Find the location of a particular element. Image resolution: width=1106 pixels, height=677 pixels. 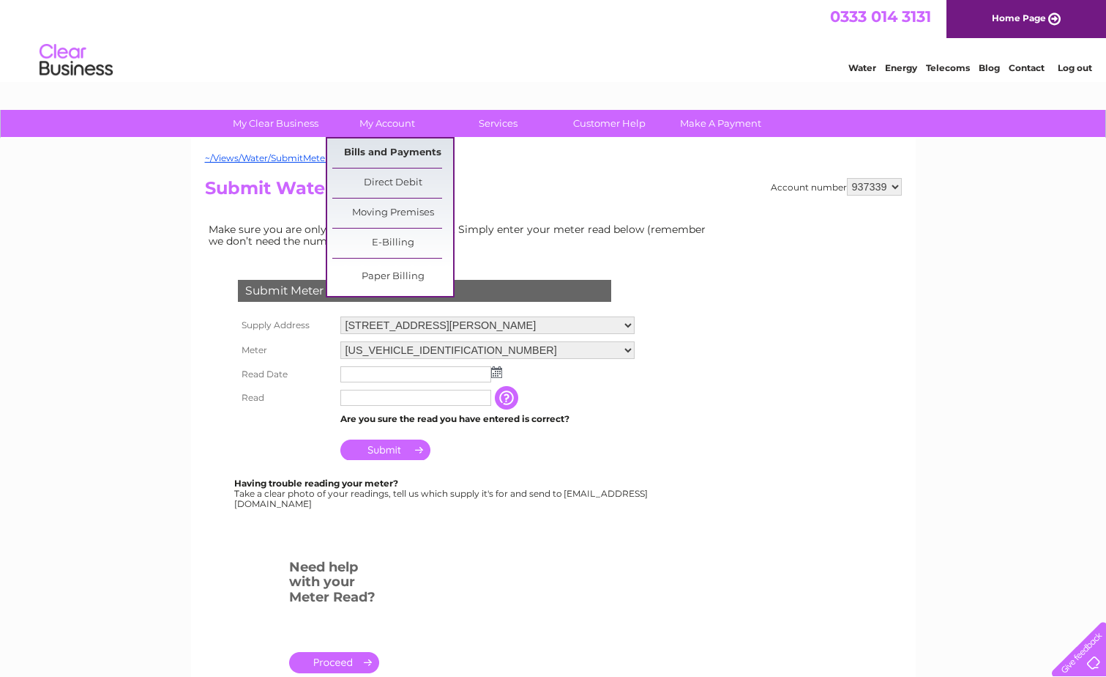

a: ~/Views/Water/SubmitMeterRead.cshtml is located at coordinates (294, 157).